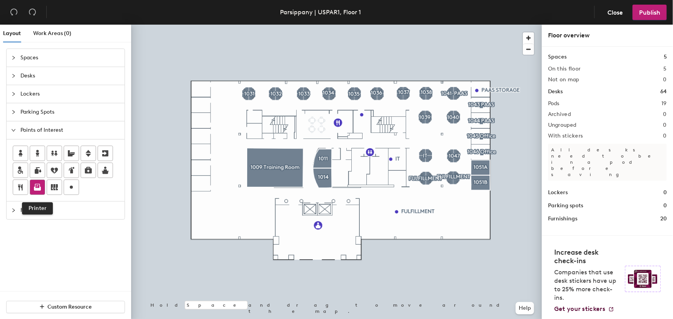  What do you see at coordinates (564, 69) in the screenshot?
I see `h2: On this floor` at bounding box center [564, 69].